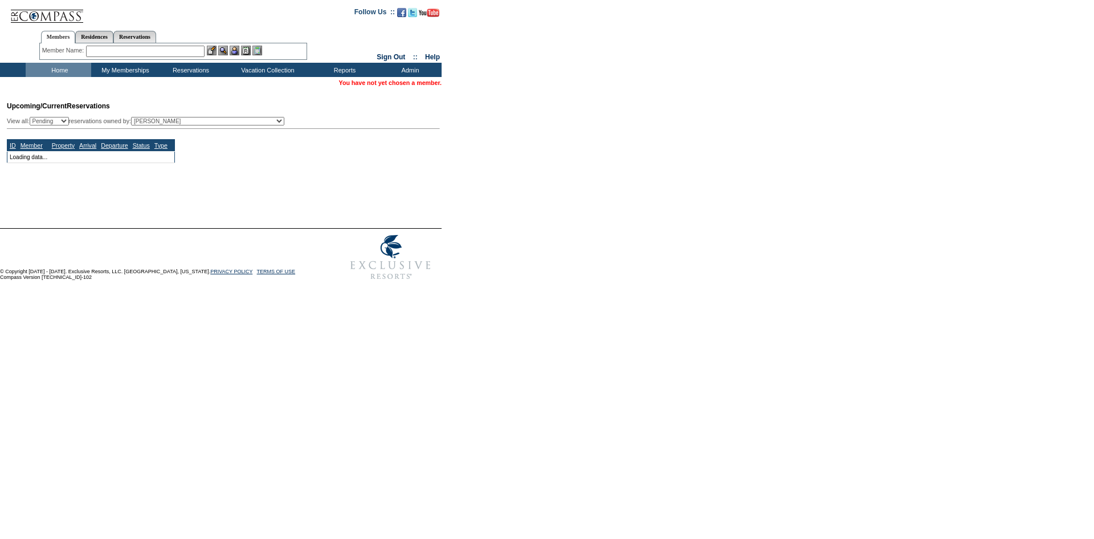  I want to click on img: Impersonate, so click(234, 50).